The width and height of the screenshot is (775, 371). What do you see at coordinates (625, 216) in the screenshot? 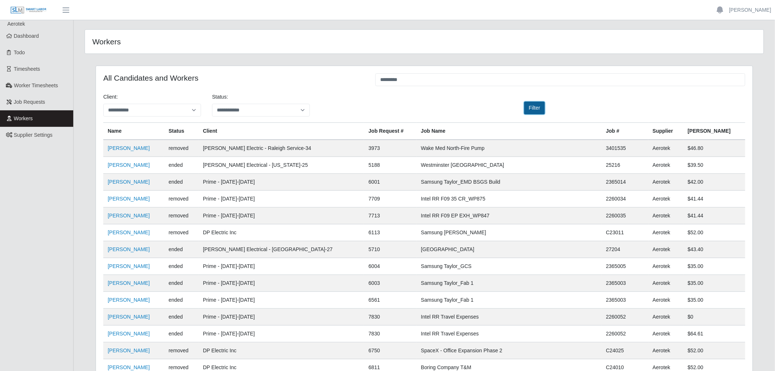
I see `td: 2260035` at bounding box center [625, 216].